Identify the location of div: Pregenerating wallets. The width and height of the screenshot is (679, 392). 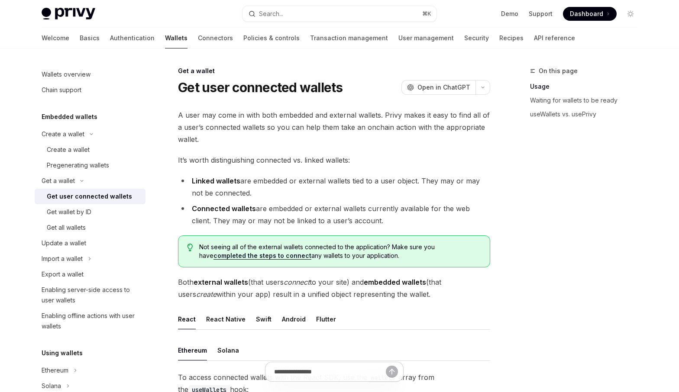
(78, 165).